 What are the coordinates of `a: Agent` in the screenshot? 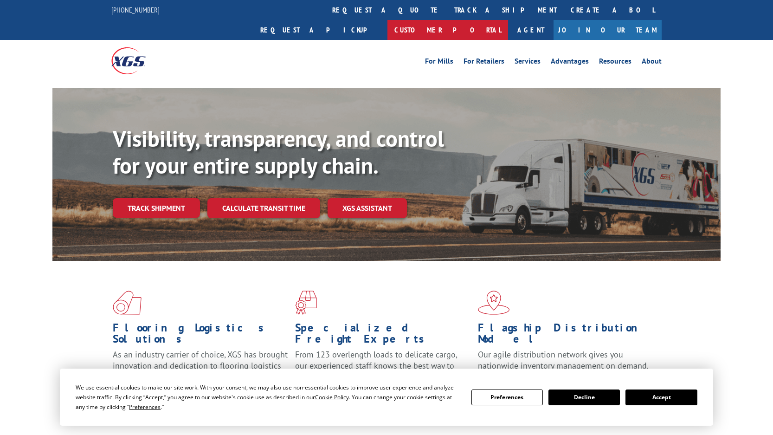 It's located at (531, 30).